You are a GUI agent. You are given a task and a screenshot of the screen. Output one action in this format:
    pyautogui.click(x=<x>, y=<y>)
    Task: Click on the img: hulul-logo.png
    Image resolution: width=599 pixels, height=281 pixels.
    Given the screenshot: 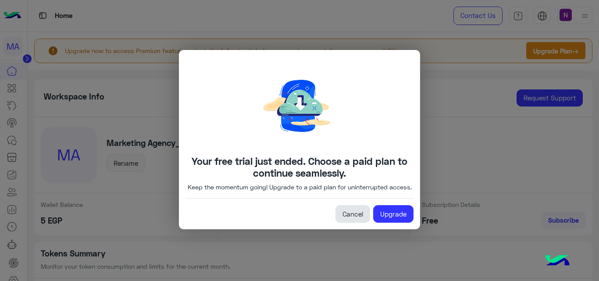 What is the action you would take?
    pyautogui.click(x=558, y=262)
    